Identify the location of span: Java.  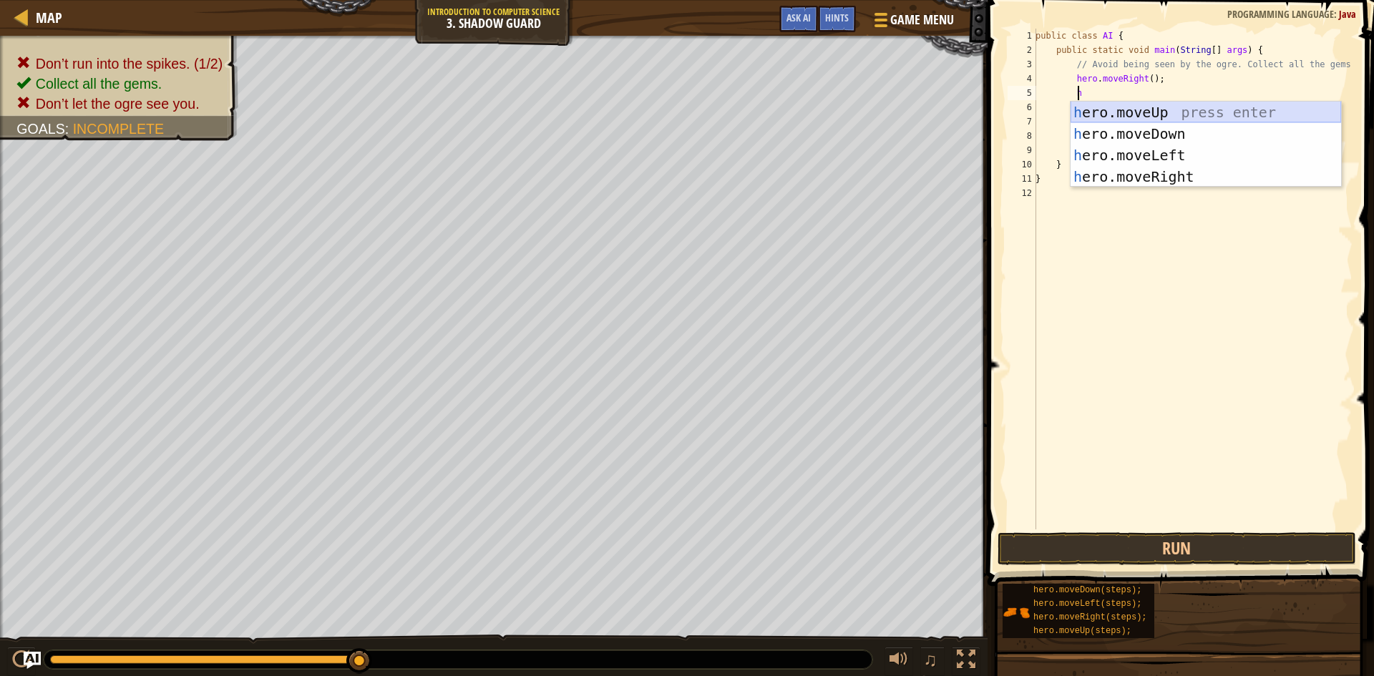
(1348, 14).